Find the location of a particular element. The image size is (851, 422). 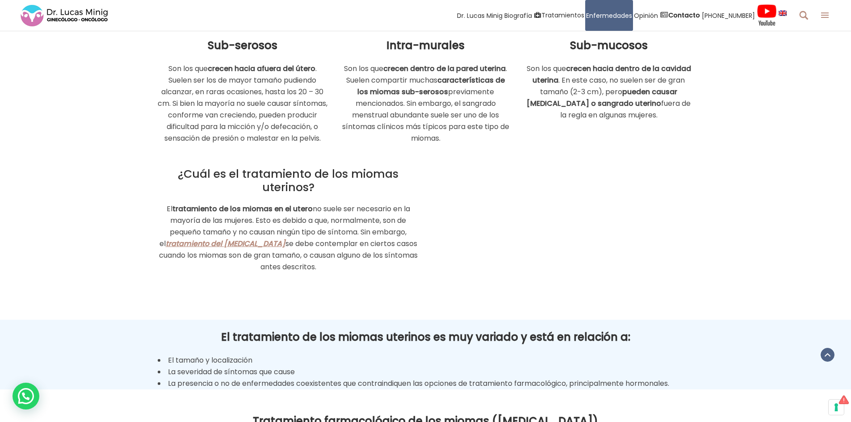

strong: crecen hacia afuera del útero is located at coordinates (261, 68).